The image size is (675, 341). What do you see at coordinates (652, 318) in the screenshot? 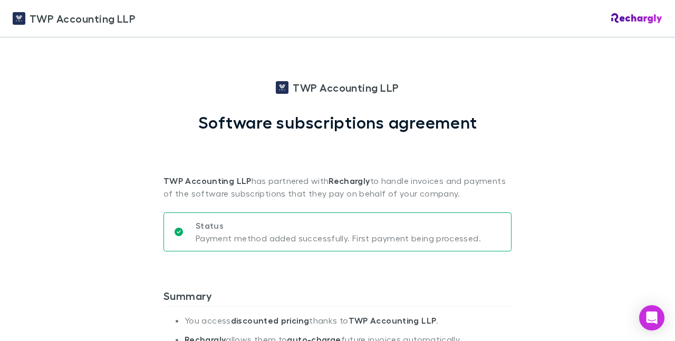
I see `div: Open Intercom Messenger` at bounding box center [652, 318].